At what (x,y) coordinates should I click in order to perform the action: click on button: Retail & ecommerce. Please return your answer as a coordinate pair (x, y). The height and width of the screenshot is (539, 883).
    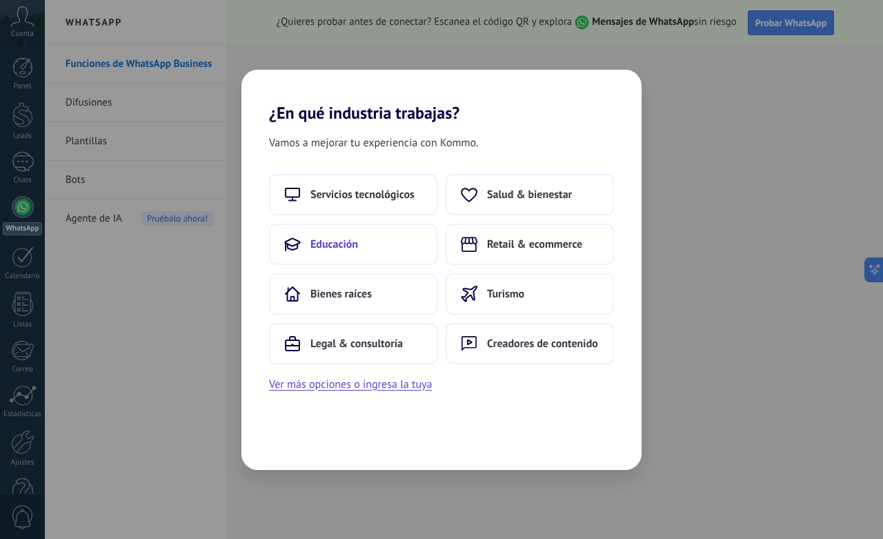
    Looking at the image, I should click on (530, 244).